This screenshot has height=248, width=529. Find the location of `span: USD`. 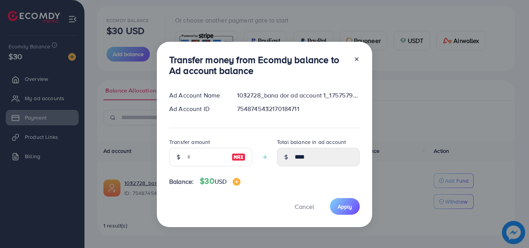

span: USD is located at coordinates (220, 182).